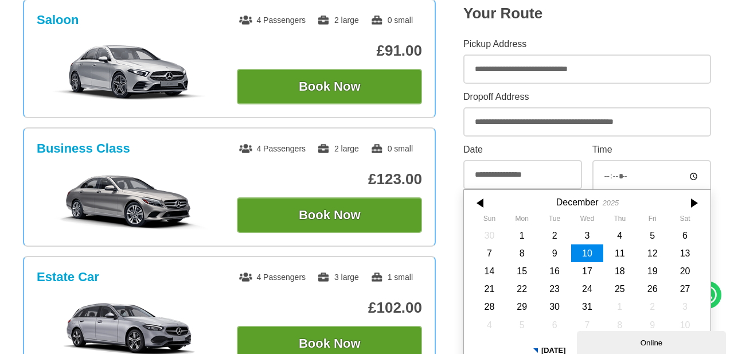  Describe the element at coordinates (588, 97) in the screenshot. I see `label: Dropoff Address` at that location.